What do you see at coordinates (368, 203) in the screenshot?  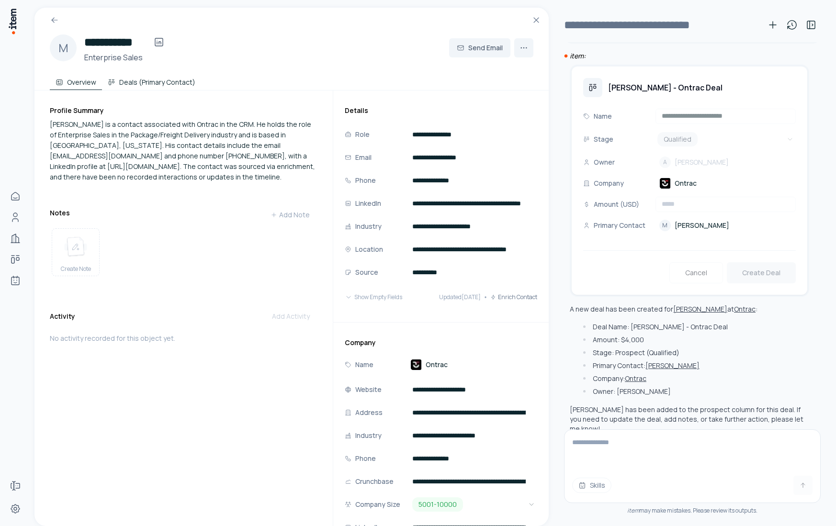 I see `p: LinkedIn` at bounding box center [368, 203].